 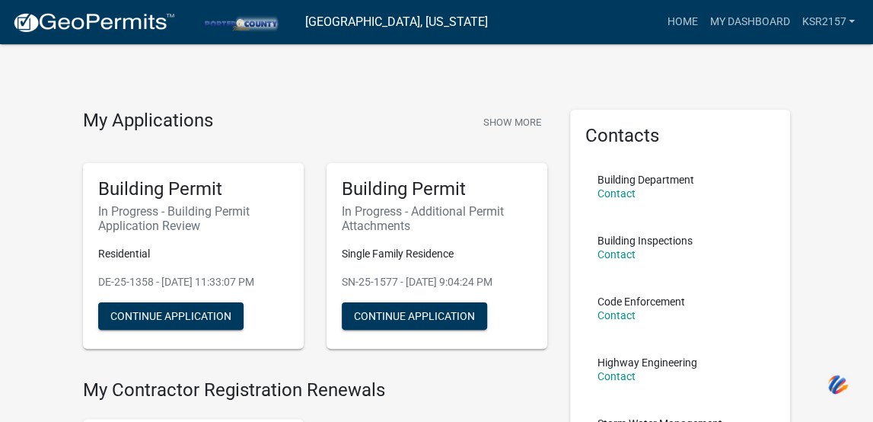 I want to click on h6: In Progress - Additional Permit Attachments, so click(x=437, y=218).